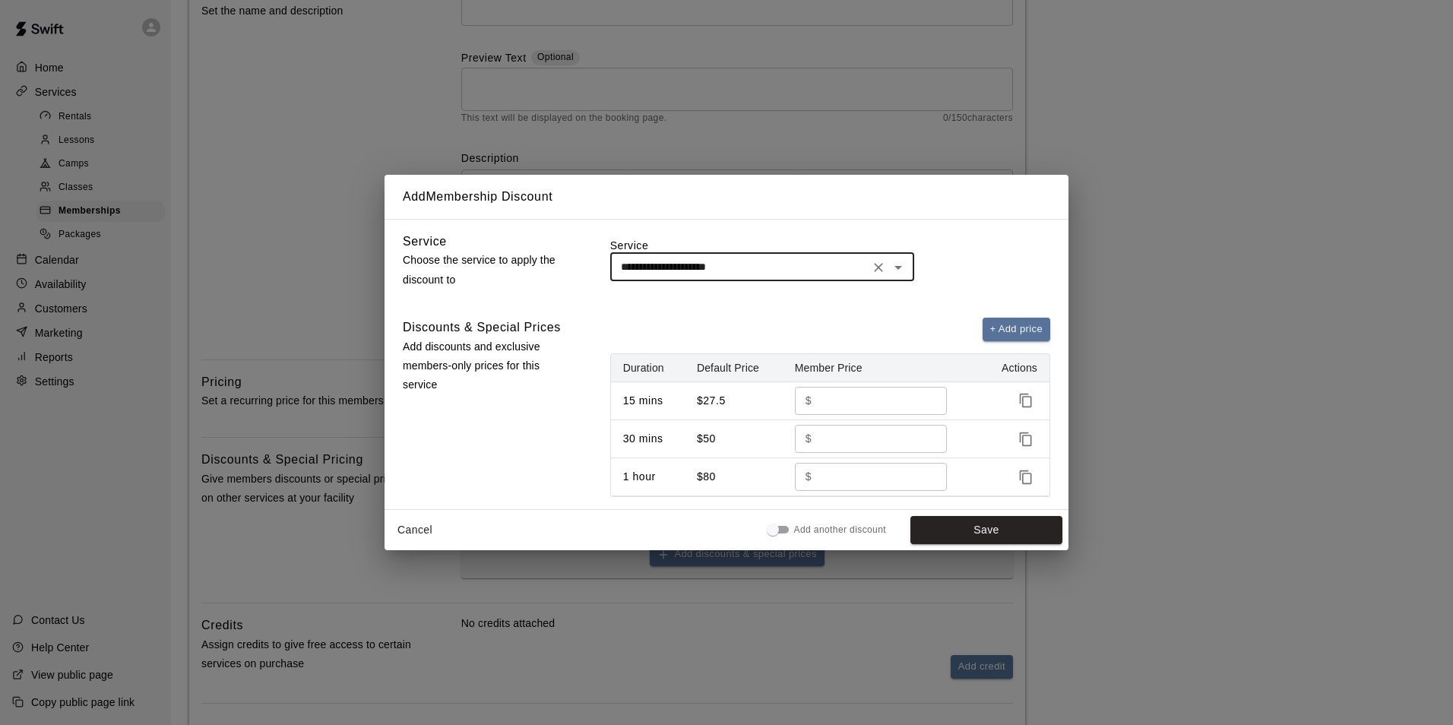  What do you see at coordinates (733, 438) in the screenshot?
I see `p: $50` at bounding box center [733, 438].